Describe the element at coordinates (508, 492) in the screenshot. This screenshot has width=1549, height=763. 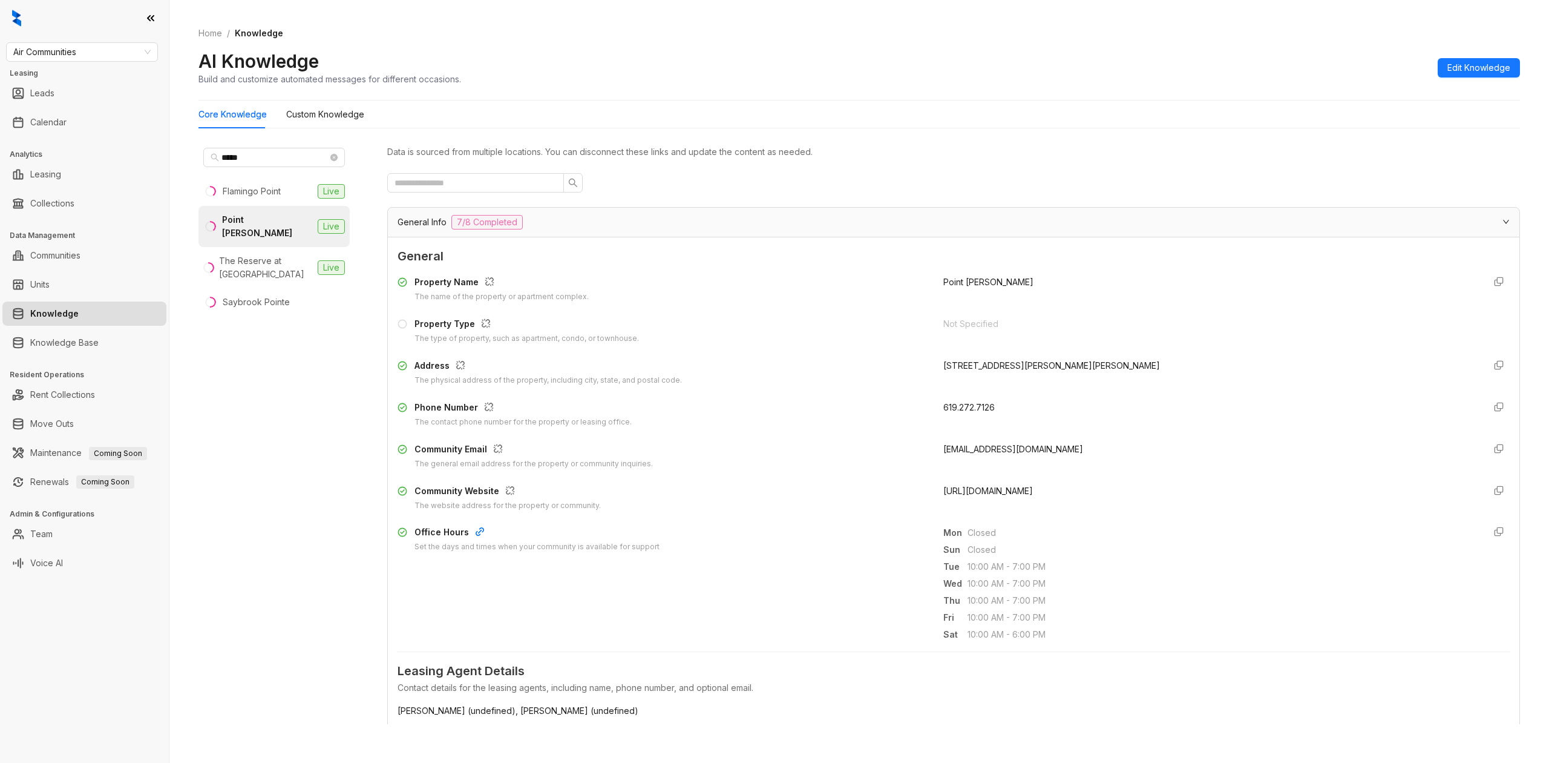
I see `div: Community Website` at that location.